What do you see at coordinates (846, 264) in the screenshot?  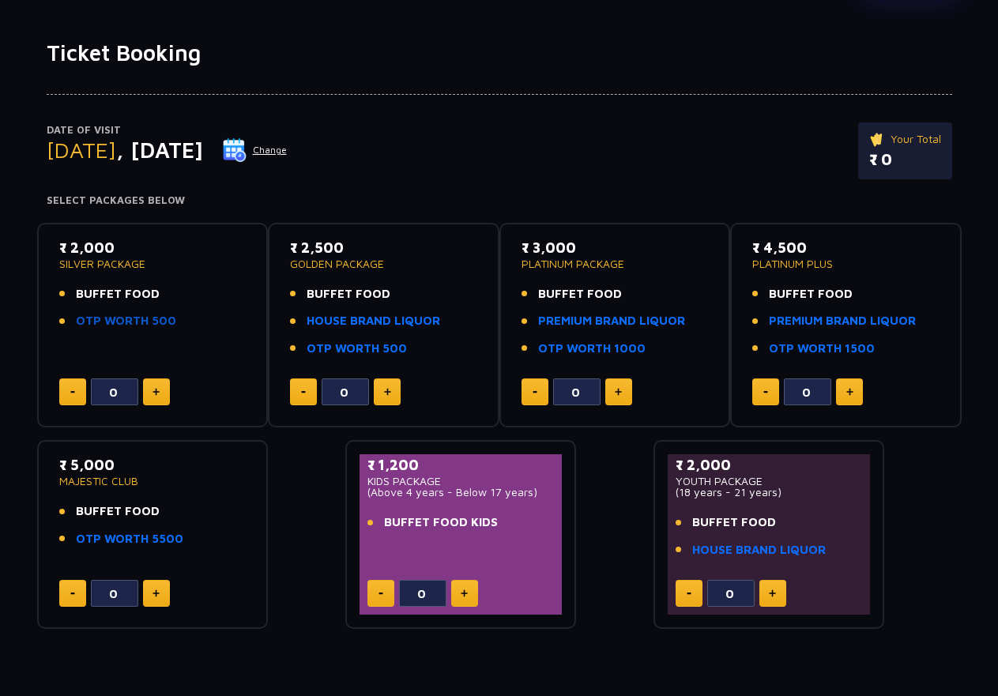 I see `p: PLATINUM PLUS` at bounding box center [846, 264].